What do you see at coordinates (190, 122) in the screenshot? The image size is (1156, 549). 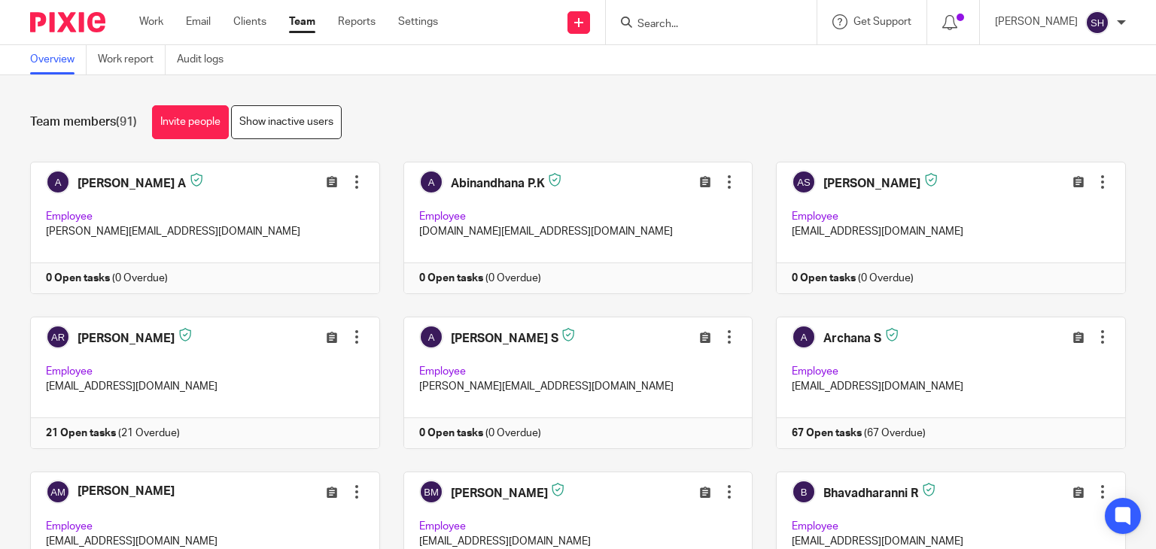 I see `a: Invite people` at bounding box center [190, 122].